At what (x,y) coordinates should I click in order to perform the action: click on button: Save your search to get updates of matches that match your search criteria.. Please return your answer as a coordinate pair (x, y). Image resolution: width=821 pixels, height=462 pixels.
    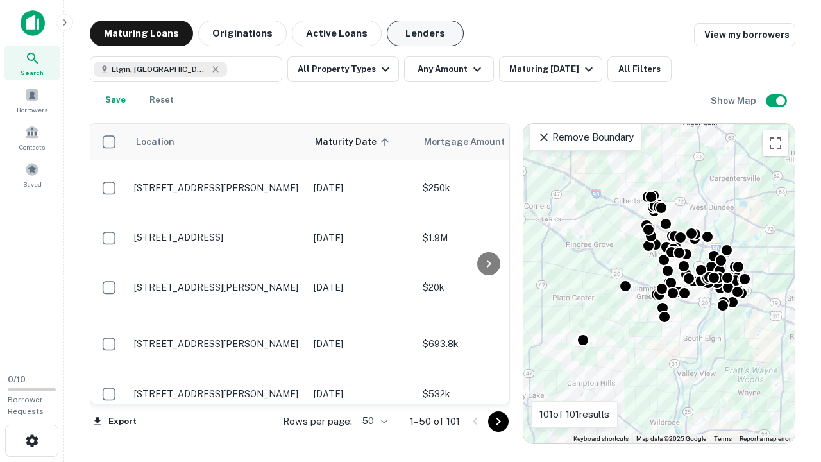
    Looking at the image, I should click on (116, 100).